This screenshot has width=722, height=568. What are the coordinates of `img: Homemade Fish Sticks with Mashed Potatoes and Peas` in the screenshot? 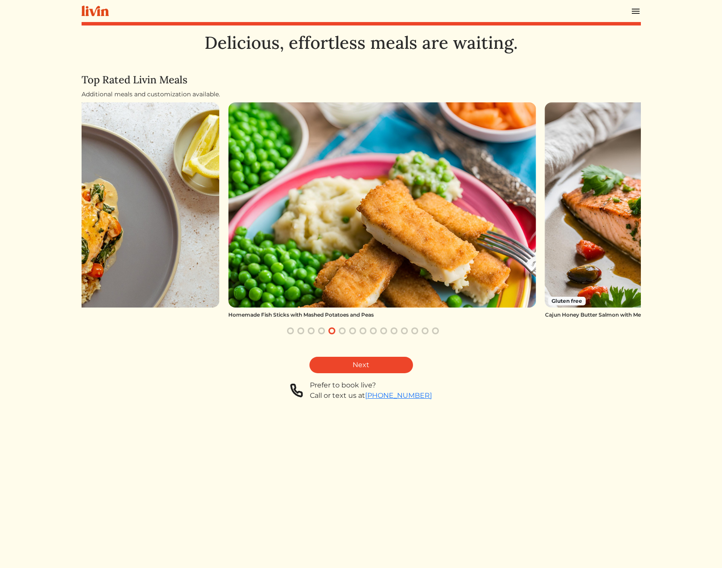 It's located at (382, 205).